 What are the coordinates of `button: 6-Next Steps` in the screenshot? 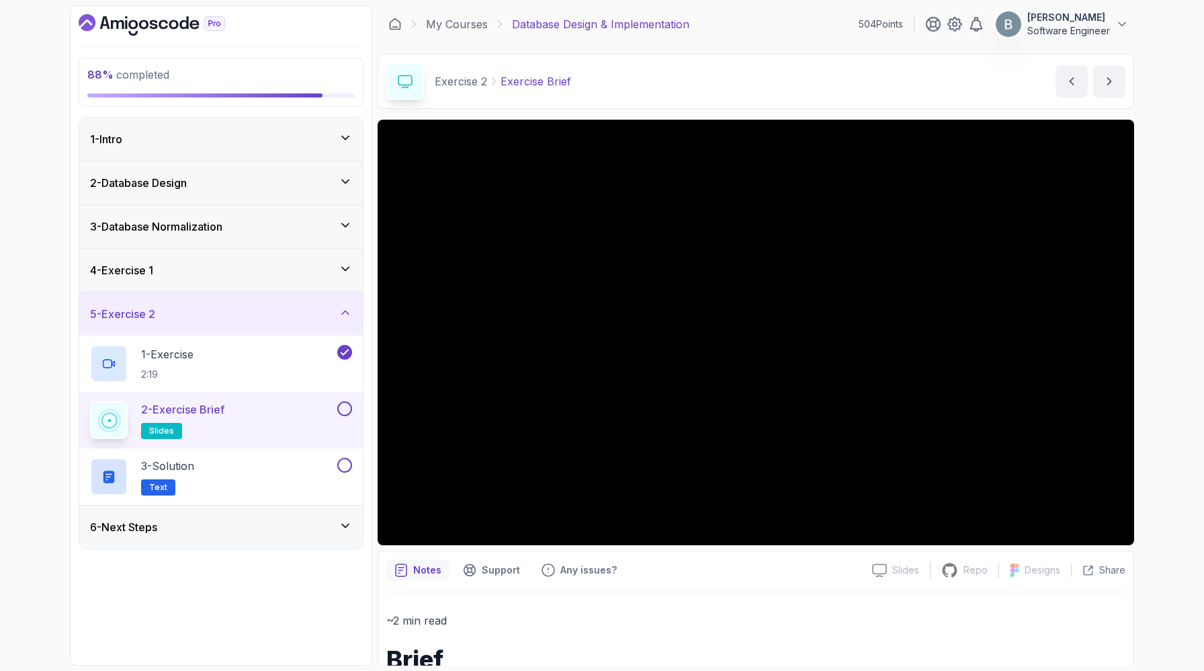 It's located at (221, 527).